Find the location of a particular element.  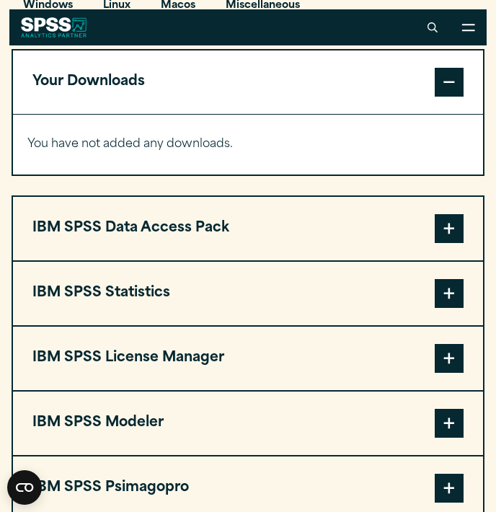

img: SPSS White Logo is located at coordinates (53, 27).